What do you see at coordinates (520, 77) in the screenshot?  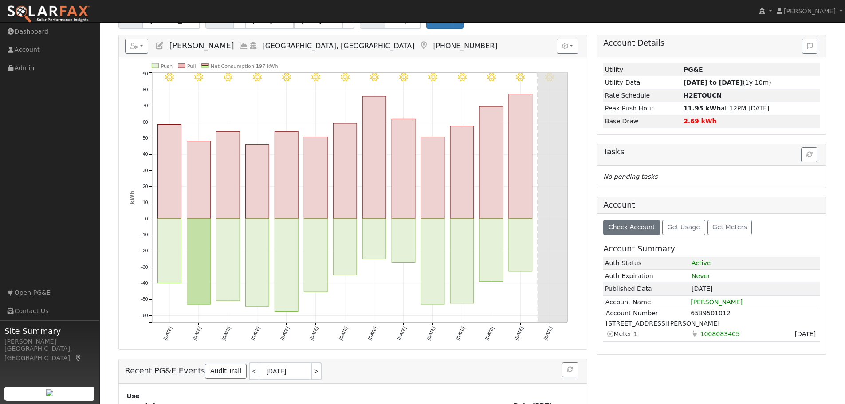 I see `i: 9/16 - Clear` at bounding box center [520, 77].